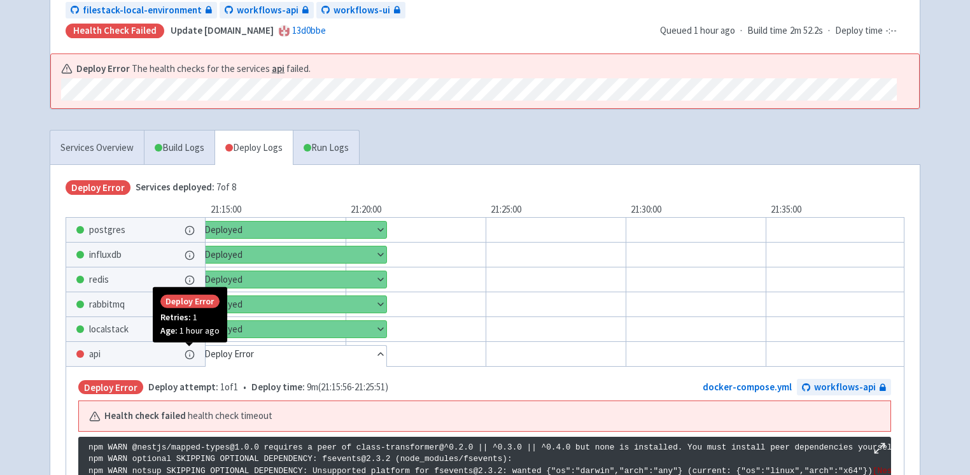 This screenshot has width=970, height=475. I want to click on div: 21:15:00, so click(276, 210).